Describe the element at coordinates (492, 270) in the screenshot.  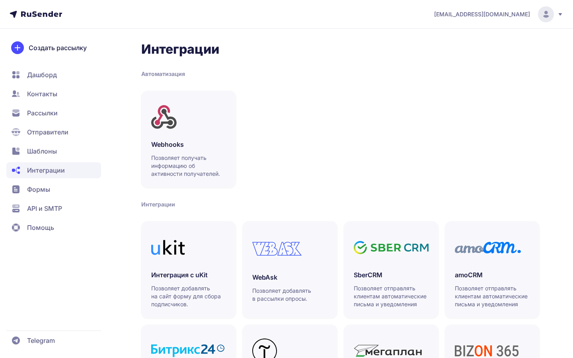
I see `a: amoCRMПозволяет отправлять клиентам автоматические письма и уведомления` at that location.